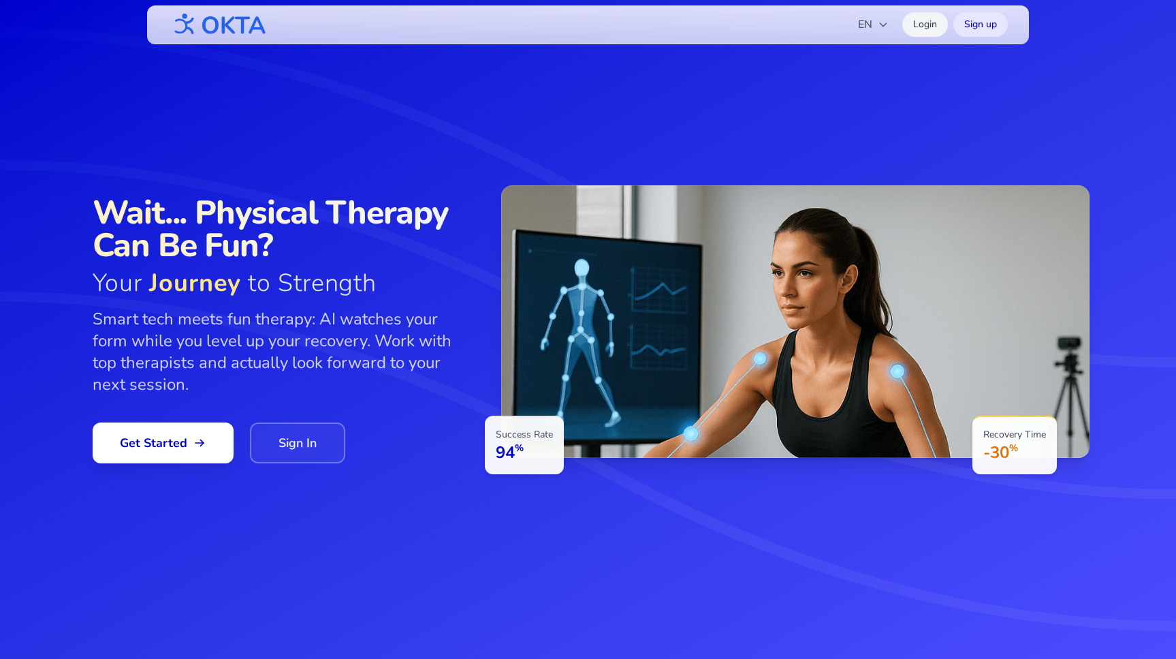  I want to click on span: Your to Strength, so click(283, 283).